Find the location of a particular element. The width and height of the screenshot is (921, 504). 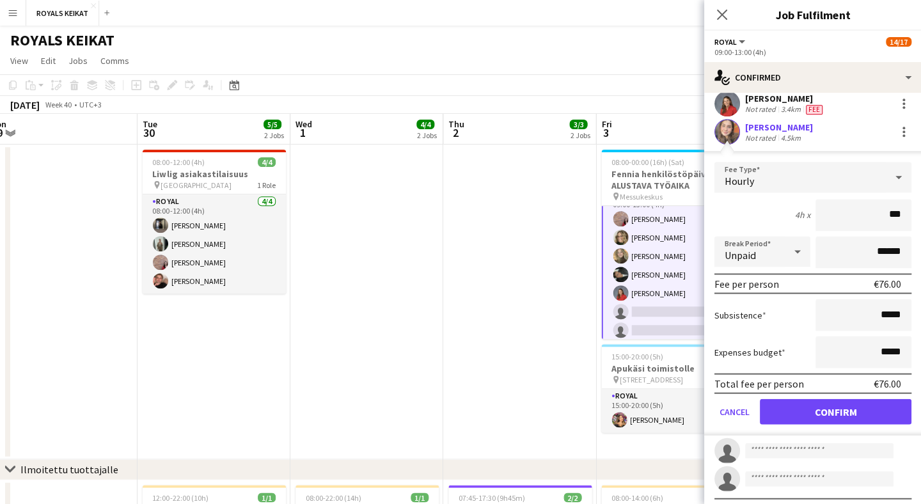

div: Confirmed is located at coordinates (812, 77).